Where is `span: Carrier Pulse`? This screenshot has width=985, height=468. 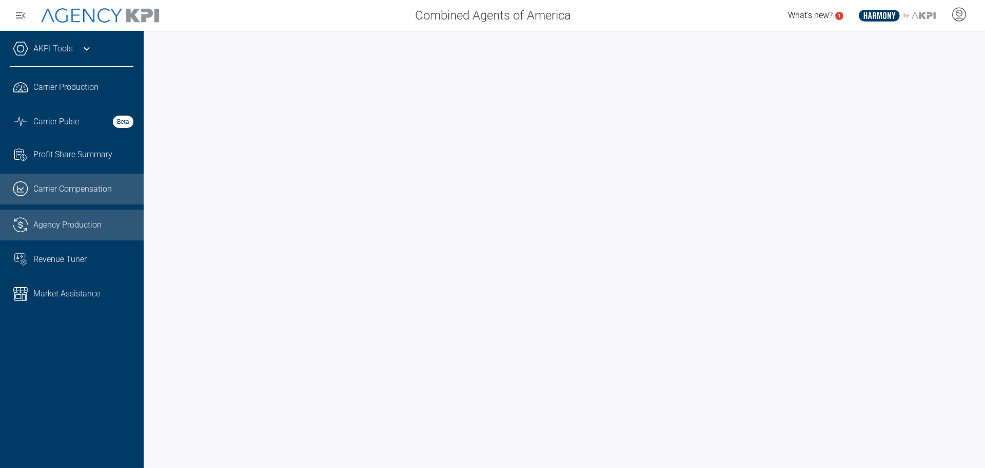
span: Carrier Pulse is located at coordinates (56, 122).